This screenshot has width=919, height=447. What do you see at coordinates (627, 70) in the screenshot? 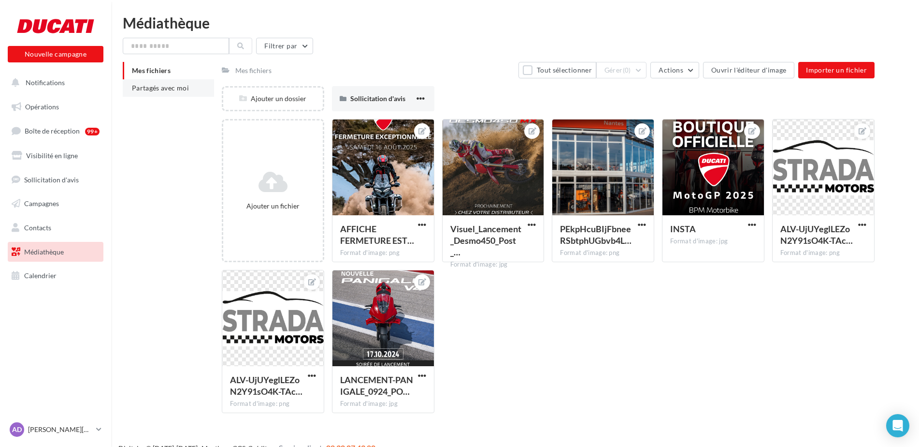
I see `span: (0)` at bounding box center [627, 70].